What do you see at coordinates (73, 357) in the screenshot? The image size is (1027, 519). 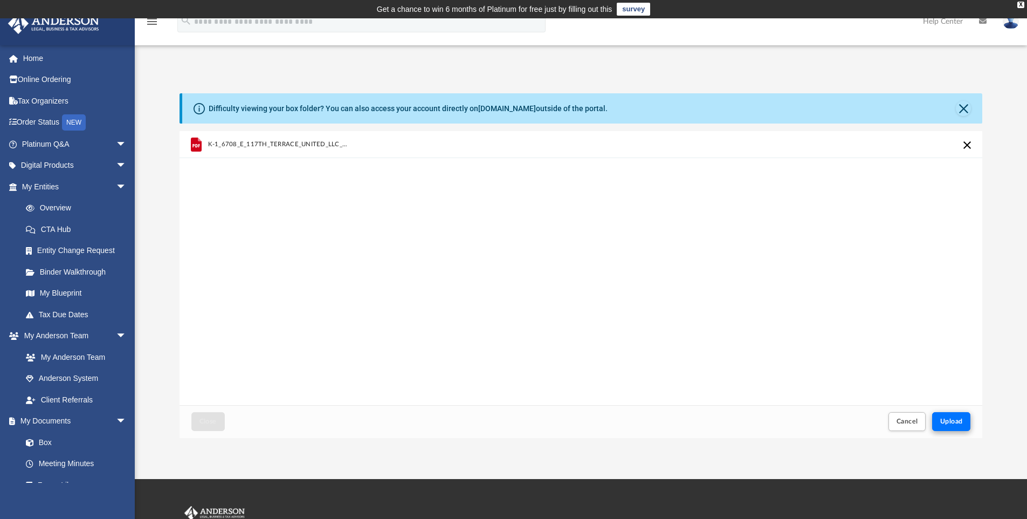 I see `a: My Anderson Team` at bounding box center [73, 357].